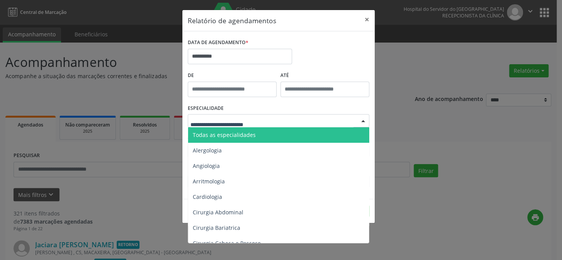  What do you see at coordinates (207, 150) in the screenshot?
I see `span: Alergologia` at bounding box center [207, 150].